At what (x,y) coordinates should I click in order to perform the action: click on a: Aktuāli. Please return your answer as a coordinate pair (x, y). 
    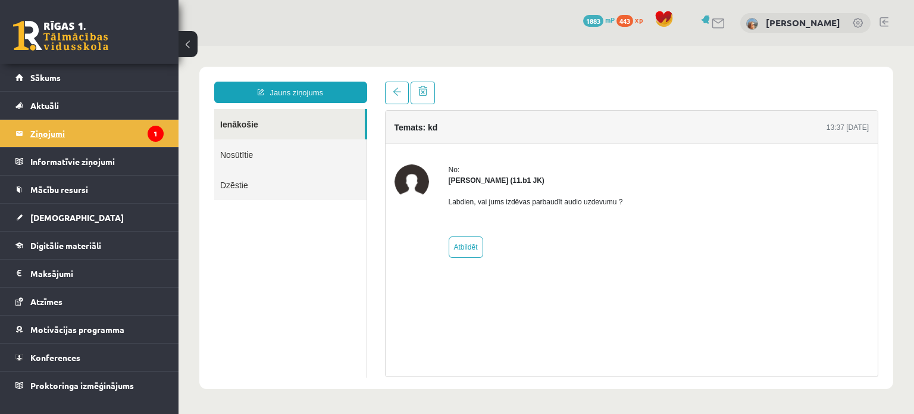
    Looking at the image, I should click on (89, 105).